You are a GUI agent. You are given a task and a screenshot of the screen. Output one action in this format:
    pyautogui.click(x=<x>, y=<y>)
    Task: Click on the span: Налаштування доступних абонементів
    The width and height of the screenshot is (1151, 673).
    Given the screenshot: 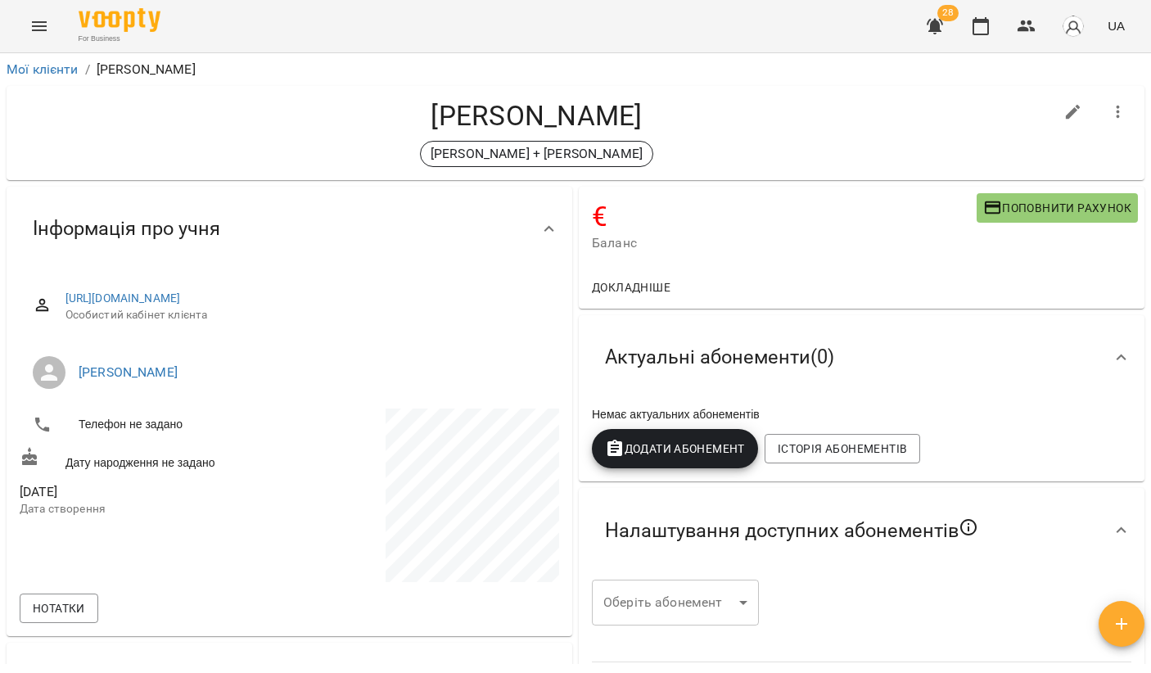 What is the action you would take?
    pyautogui.click(x=791, y=530)
    